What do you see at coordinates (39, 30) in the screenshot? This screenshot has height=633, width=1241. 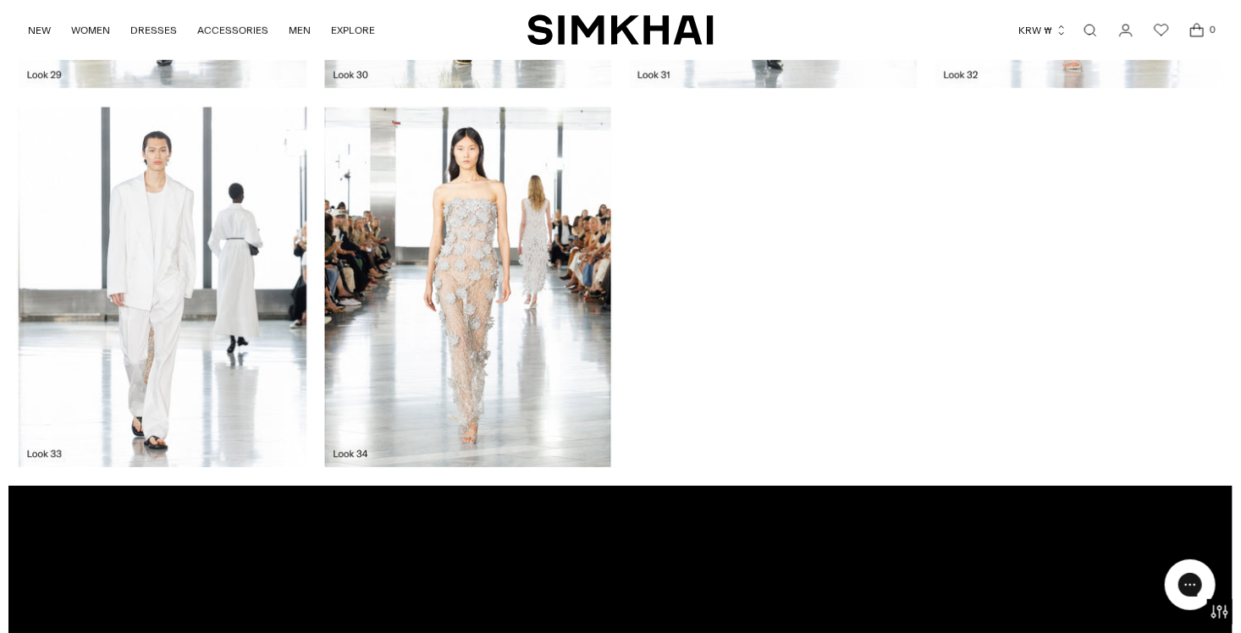 I see `a: NEW` at bounding box center [39, 30].